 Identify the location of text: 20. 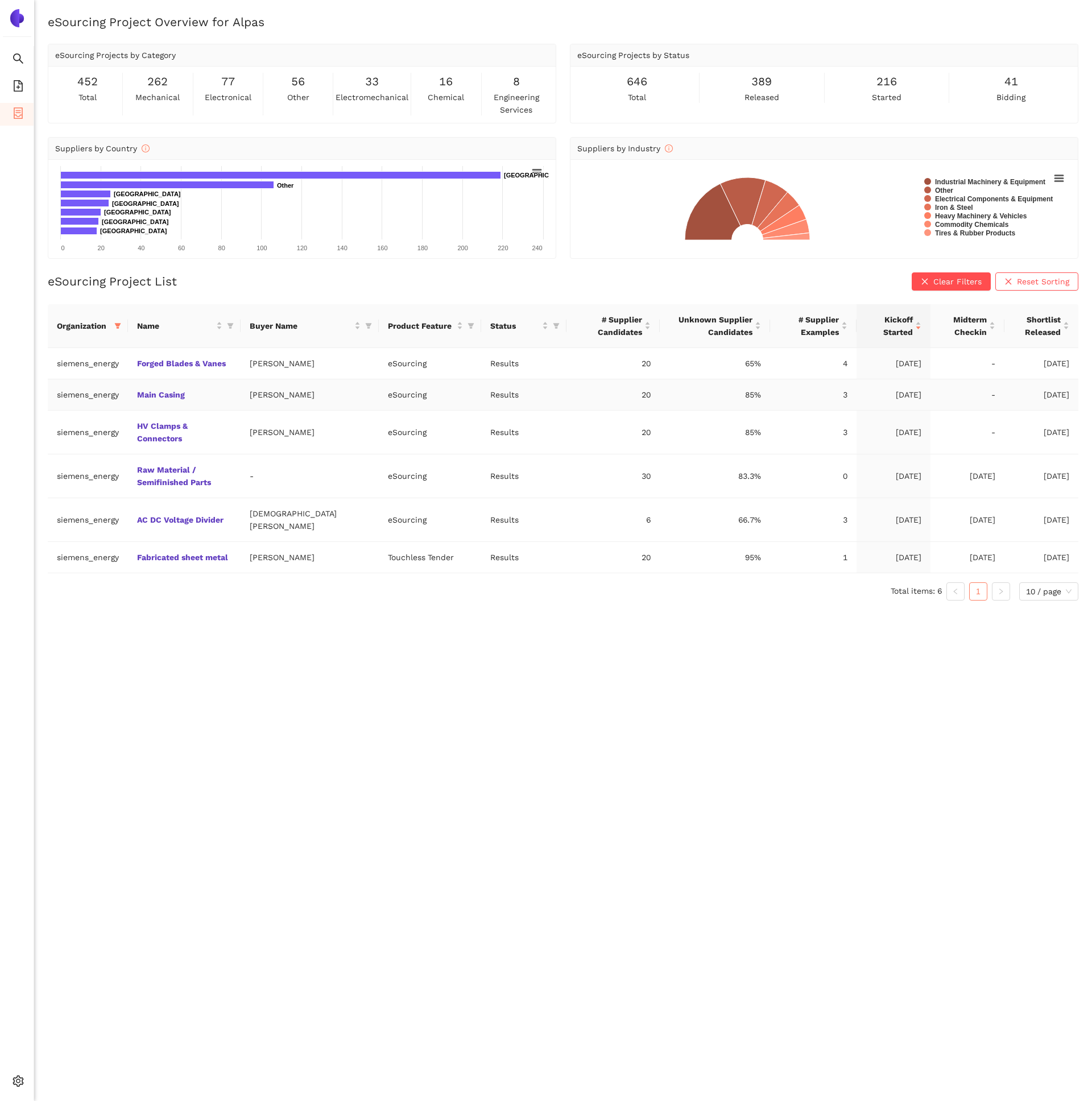
(101, 248).